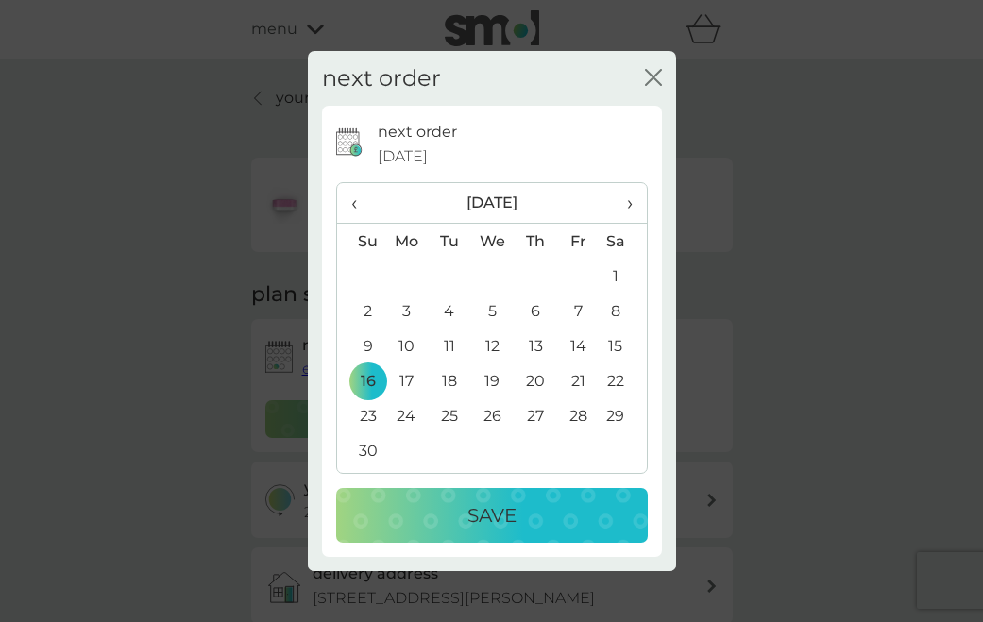 The width and height of the screenshot is (983, 622). I want to click on th: Mo, so click(407, 242).